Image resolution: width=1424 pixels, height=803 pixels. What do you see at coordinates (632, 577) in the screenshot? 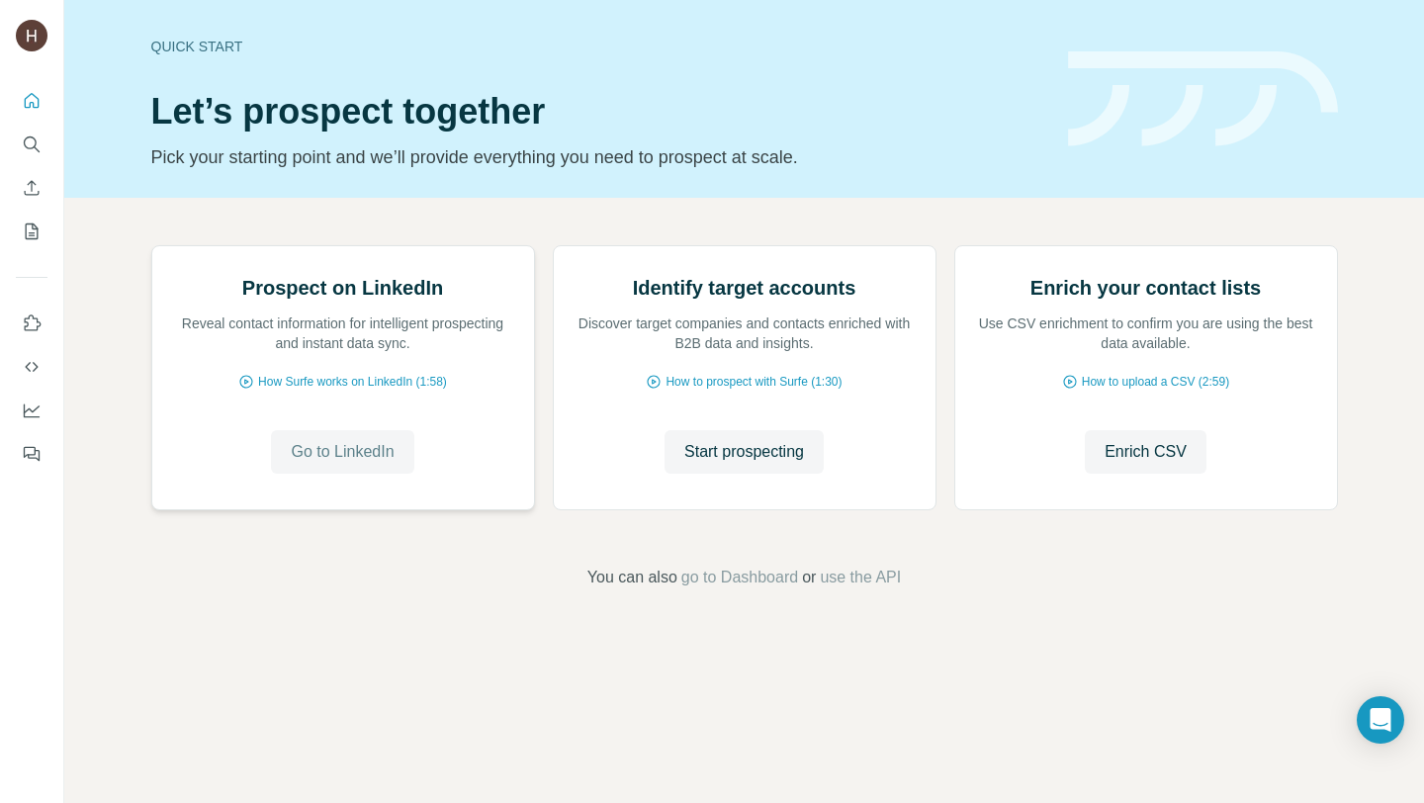
I see `span: You can also` at bounding box center [632, 577].